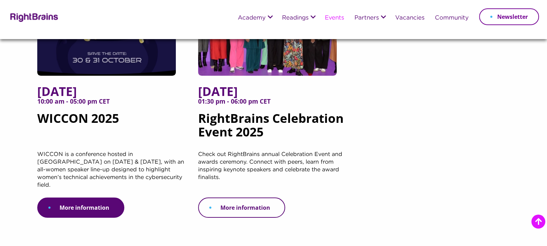 This screenshot has width=547, height=246. Describe the element at coordinates (33, 17) in the screenshot. I see `img: Rightbrains` at that location.